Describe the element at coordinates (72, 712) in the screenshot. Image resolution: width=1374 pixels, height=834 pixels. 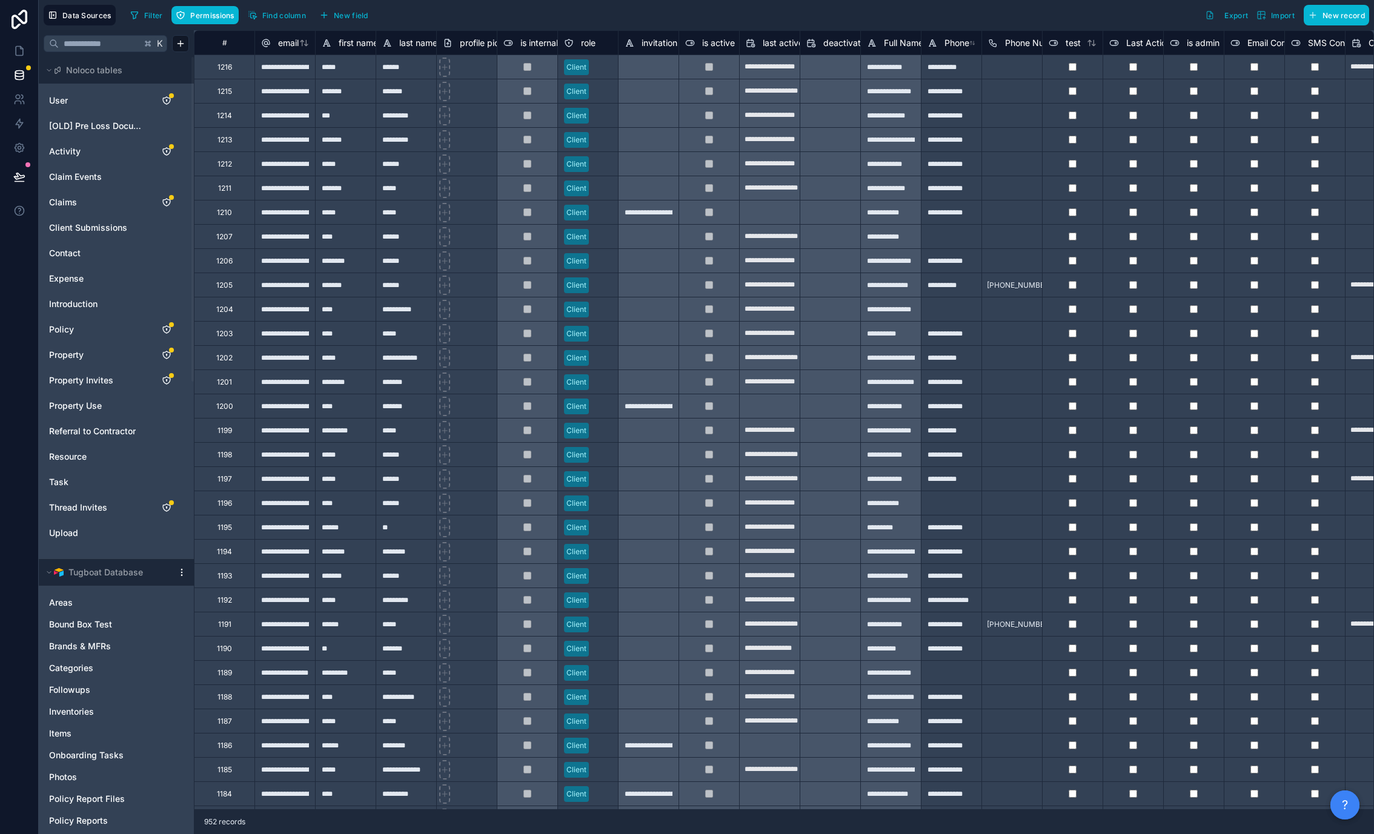
I see `span: Inventories` at that location.